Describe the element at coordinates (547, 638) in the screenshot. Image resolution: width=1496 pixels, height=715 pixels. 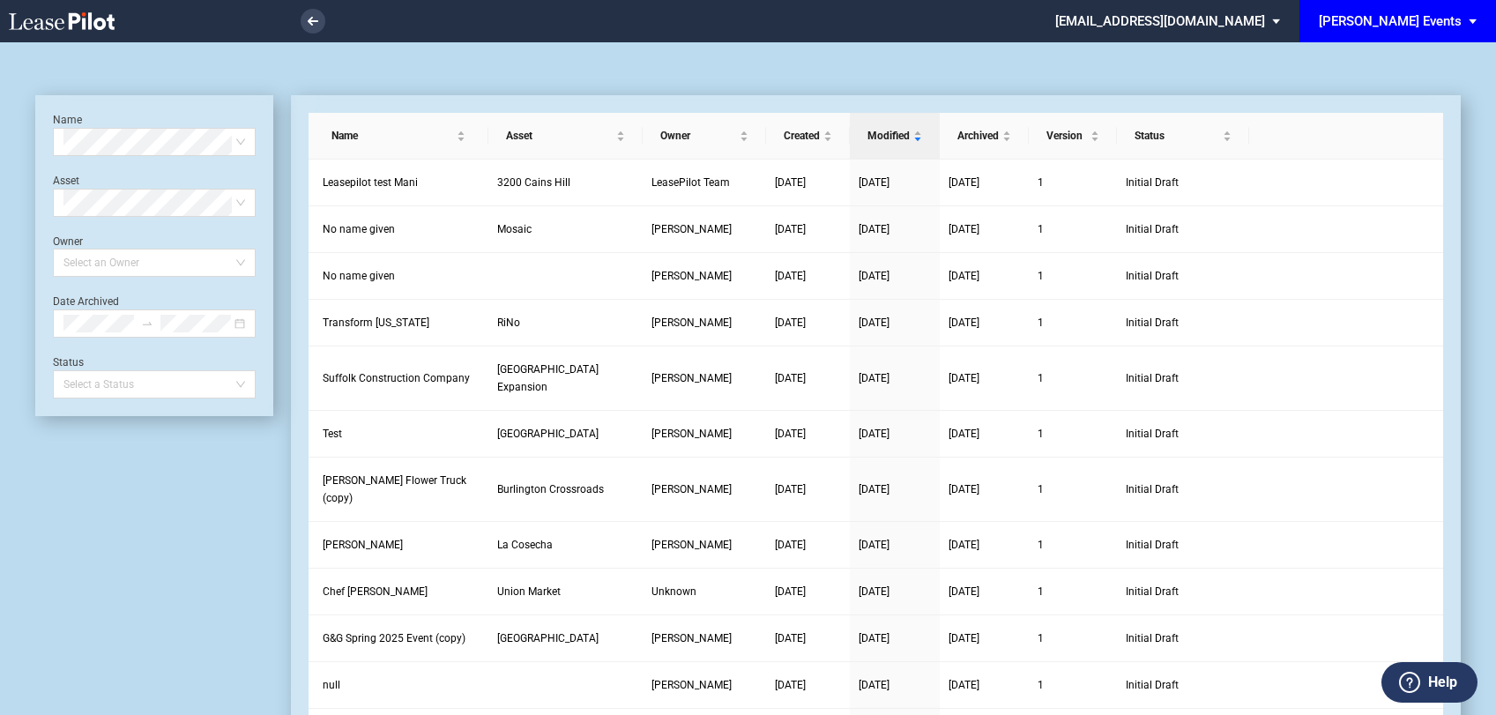
I see `span: Freshfields Village` at that location.